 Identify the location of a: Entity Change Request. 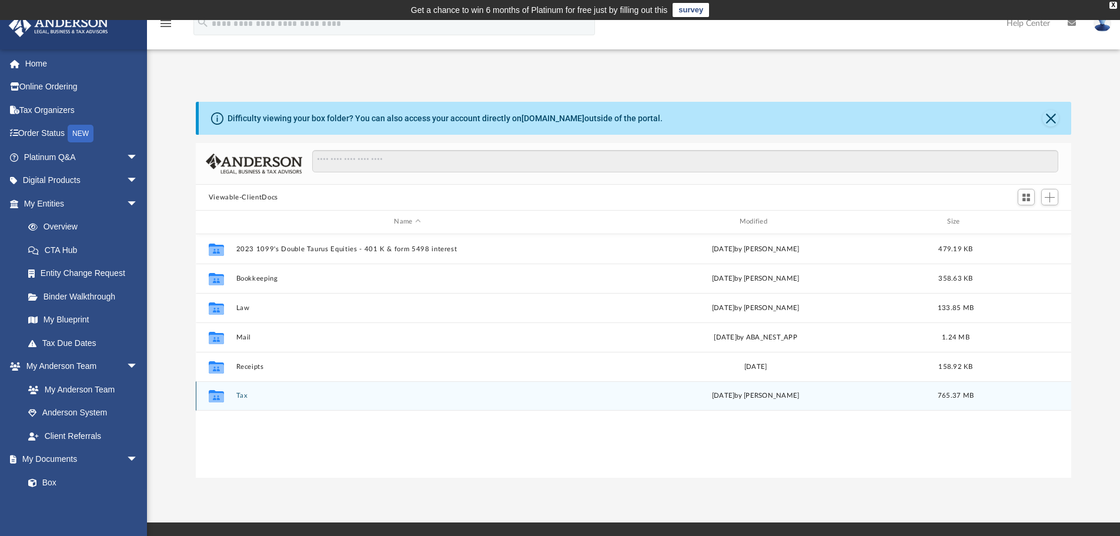
(86, 273).